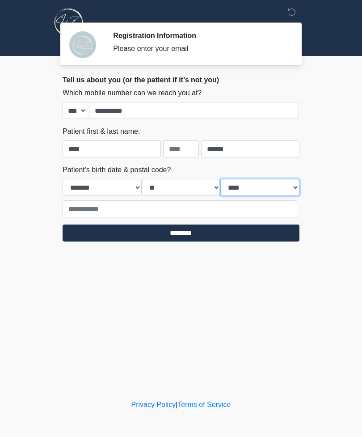 The width and height of the screenshot is (362, 437). What do you see at coordinates (101, 132) in the screenshot?
I see `label: Patient first & last name:` at bounding box center [101, 132].